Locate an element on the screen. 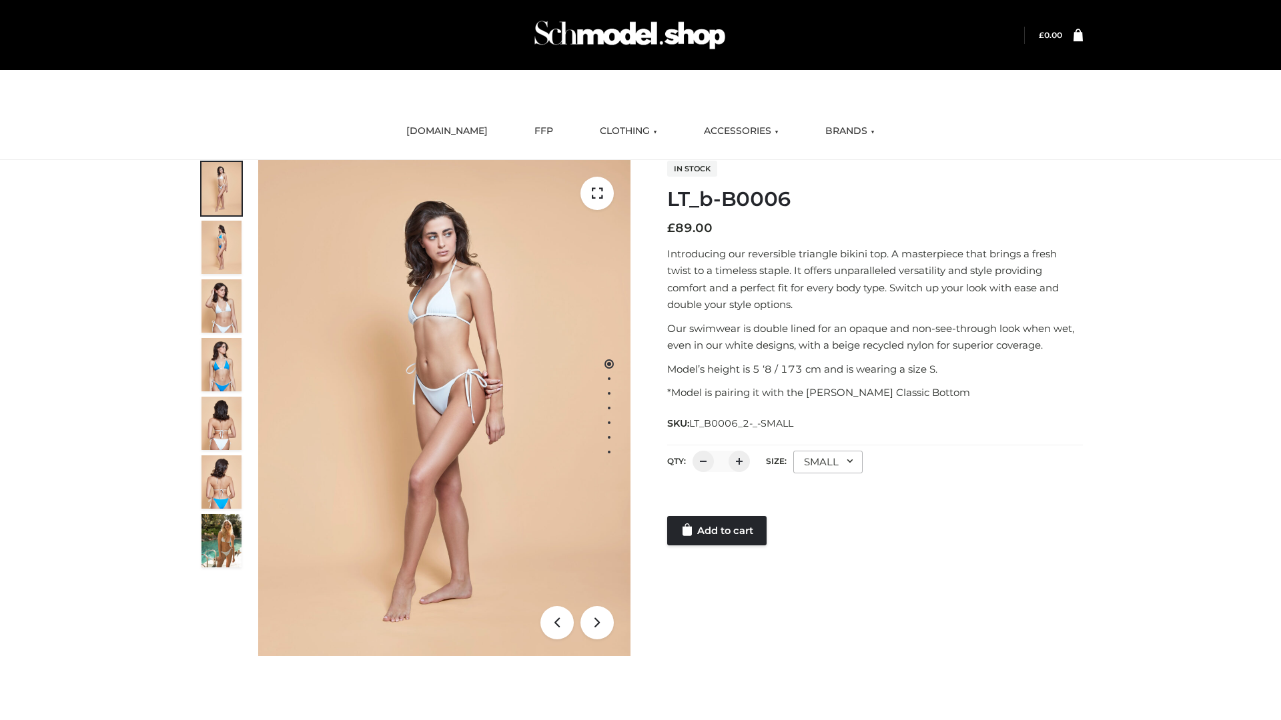 The image size is (1281, 720). a: £0.00 is located at coordinates (1050, 35).